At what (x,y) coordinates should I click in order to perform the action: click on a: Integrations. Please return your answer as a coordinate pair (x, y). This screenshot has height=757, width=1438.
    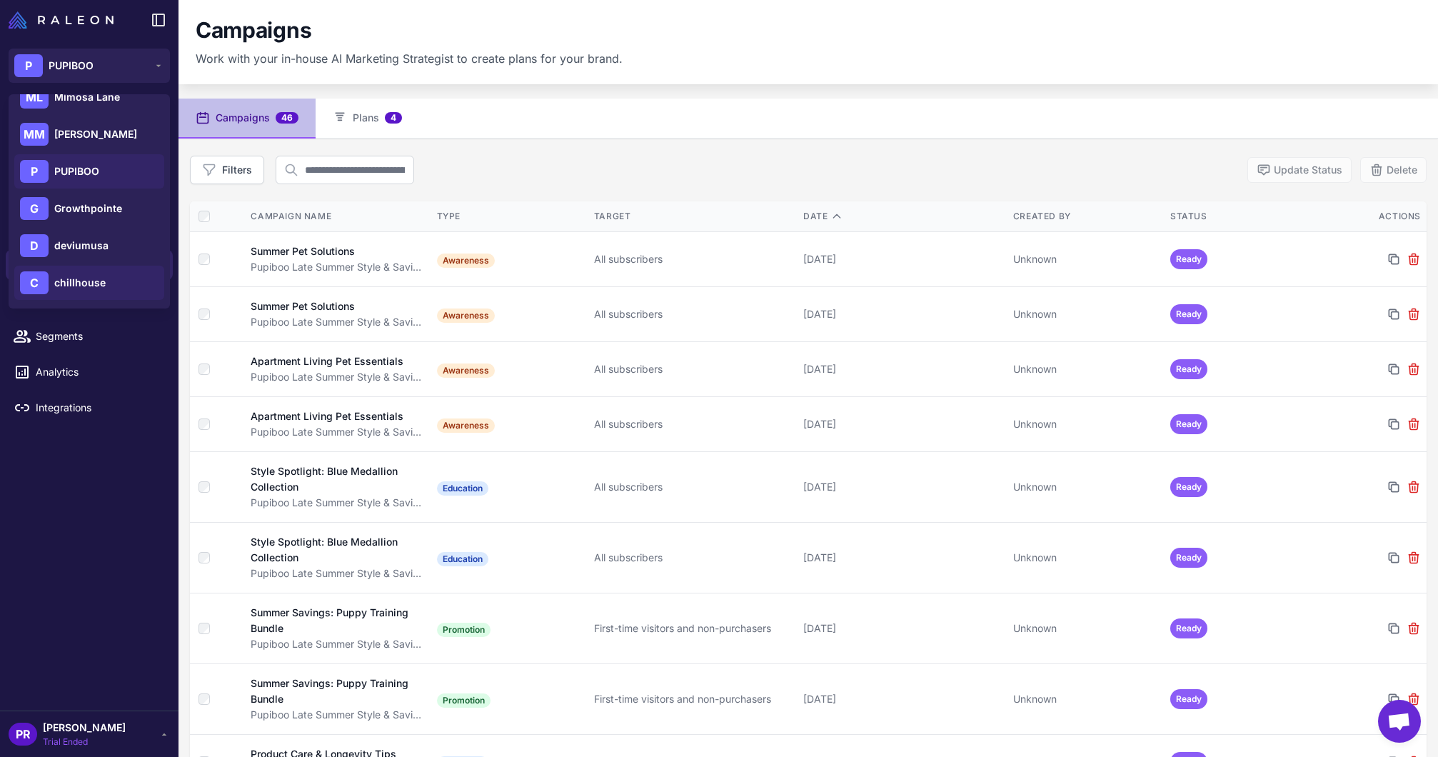
    Looking at the image, I should click on (89, 408).